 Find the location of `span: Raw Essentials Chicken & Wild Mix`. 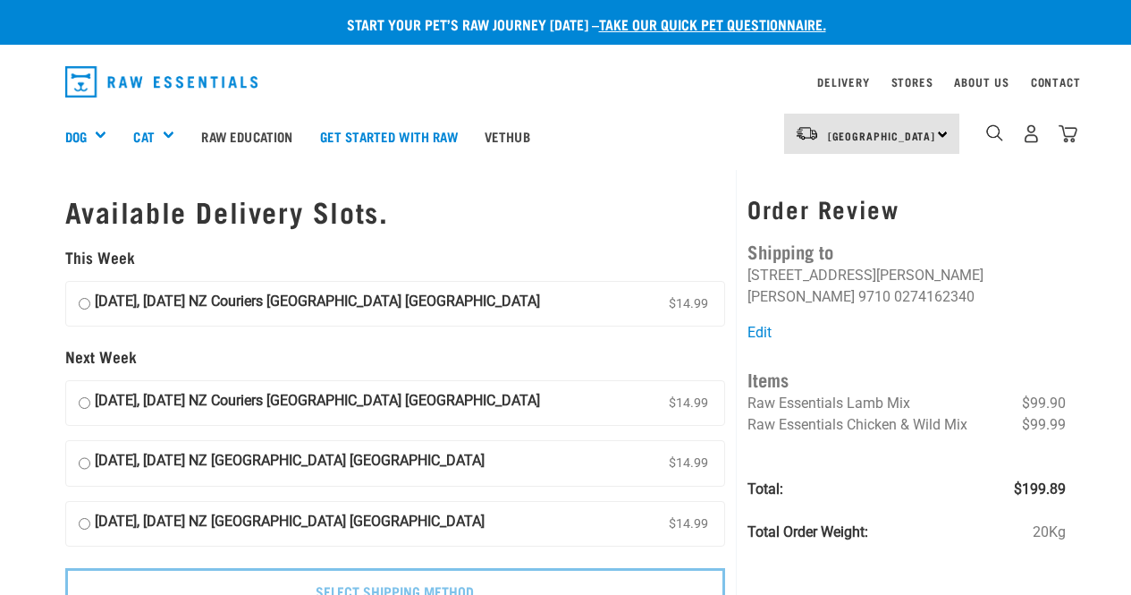

span: Raw Essentials Chicken & Wild Mix is located at coordinates (858, 424).